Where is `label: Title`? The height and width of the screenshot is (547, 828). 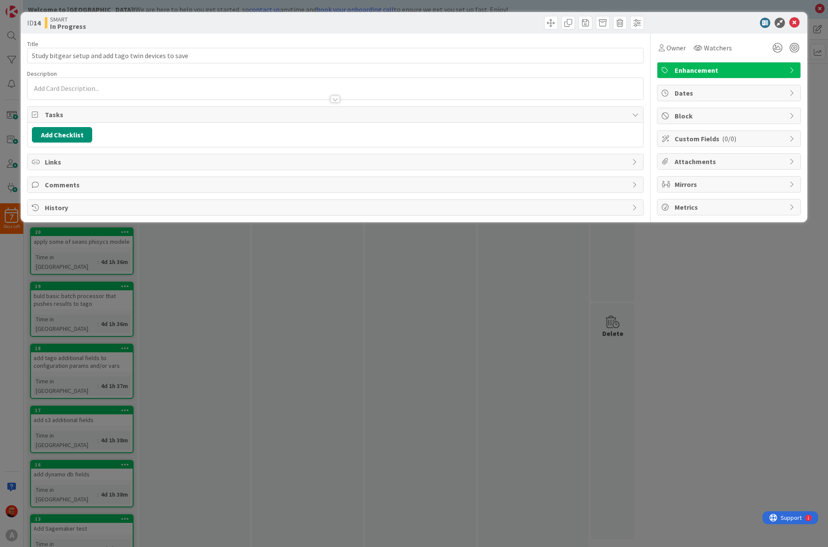 label: Title is located at coordinates (33, 44).